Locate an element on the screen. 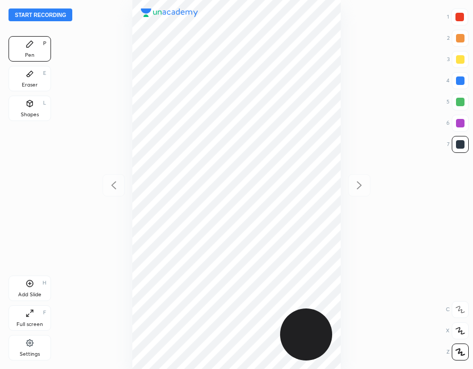  div: X is located at coordinates (457, 331).